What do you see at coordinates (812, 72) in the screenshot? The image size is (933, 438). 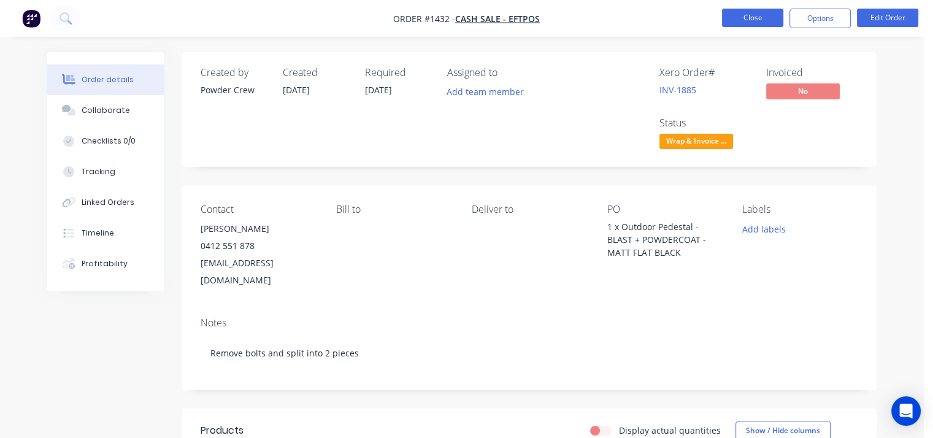 I see `div: Invoiced` at bounding box center [812, 72].